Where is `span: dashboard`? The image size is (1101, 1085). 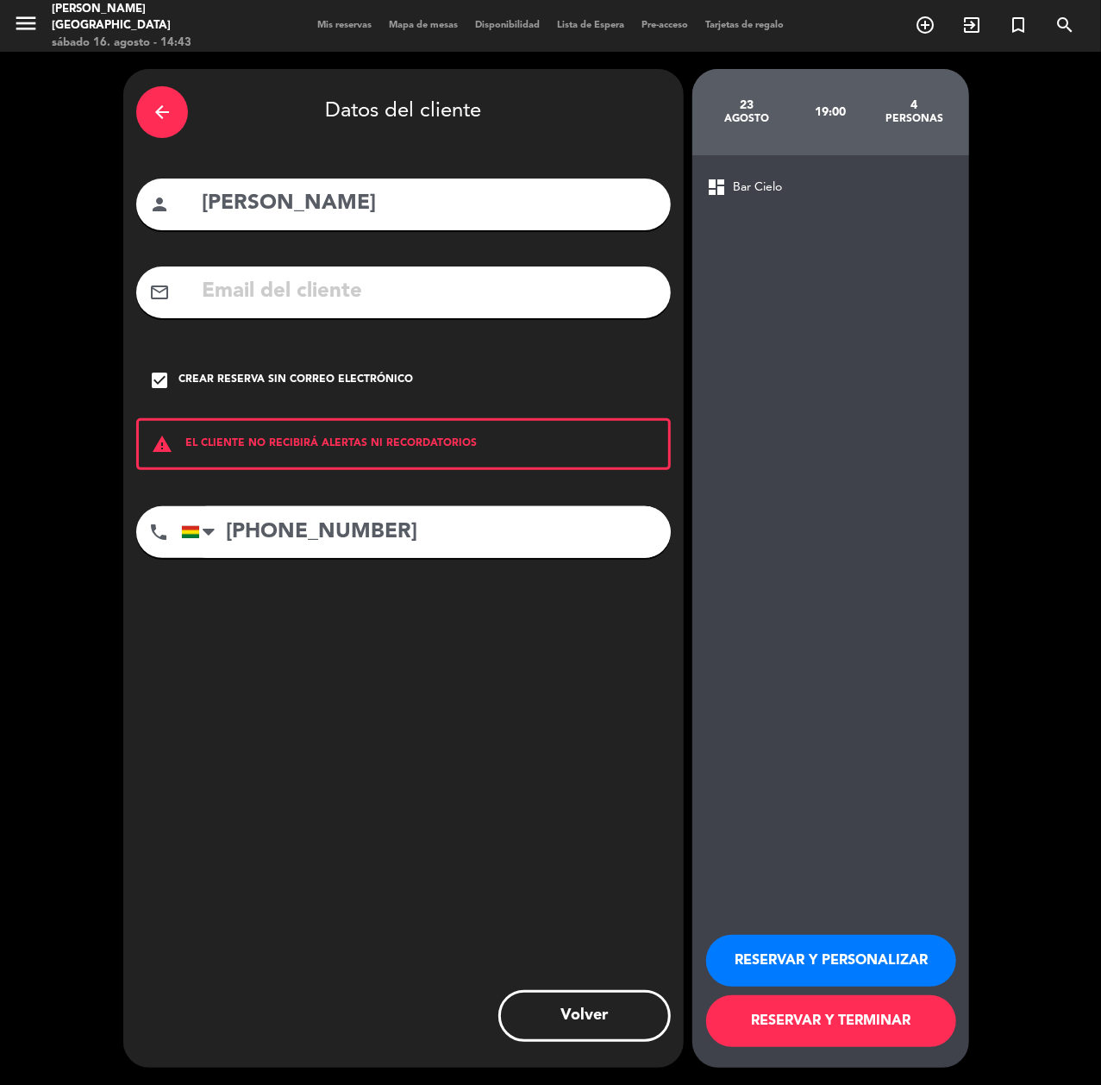 span: dashboard is located at coordinates (717, 187).